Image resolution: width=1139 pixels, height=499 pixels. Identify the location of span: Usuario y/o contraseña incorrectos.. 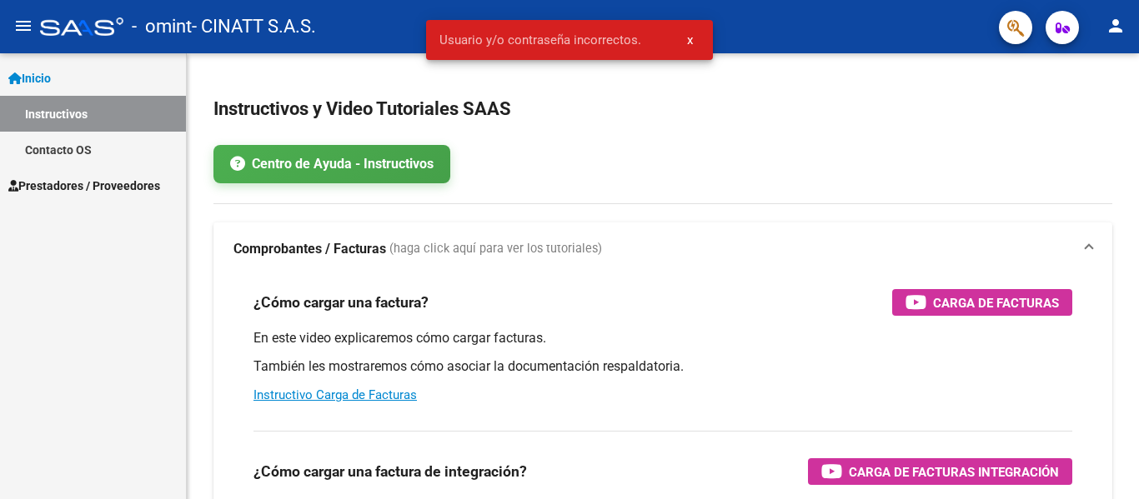
(540, 40).